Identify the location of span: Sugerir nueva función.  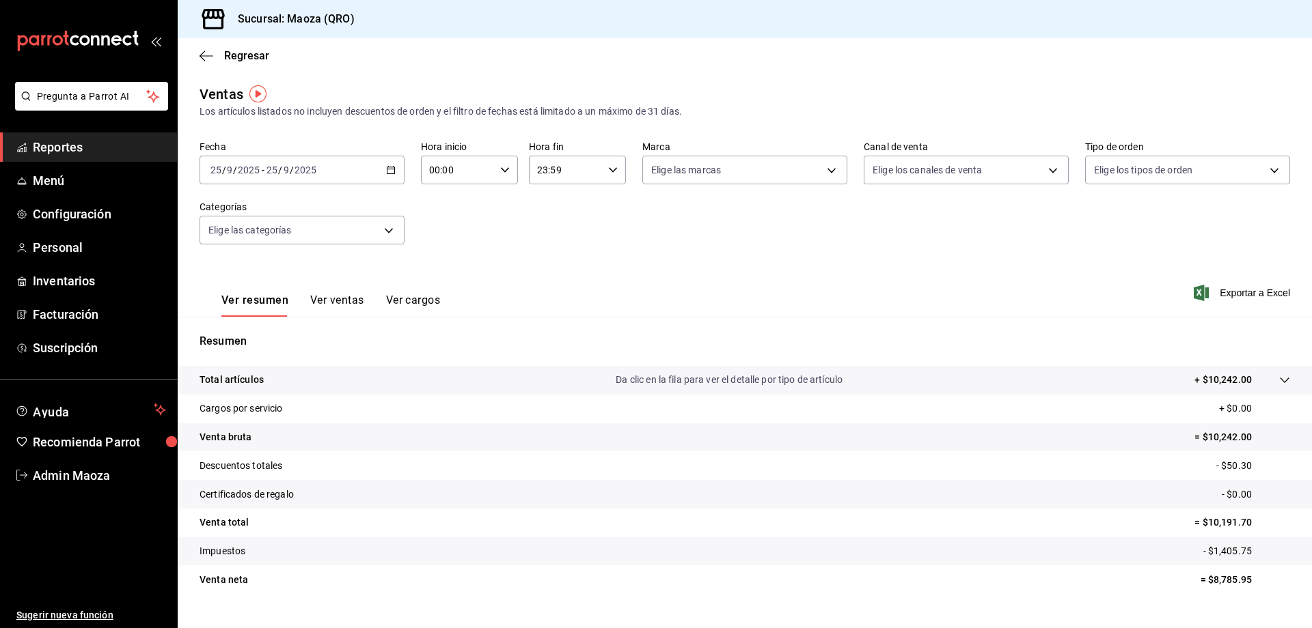
(91, 616).